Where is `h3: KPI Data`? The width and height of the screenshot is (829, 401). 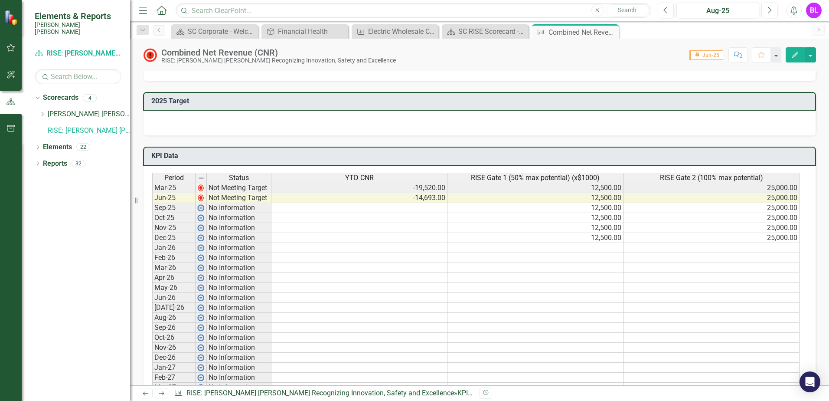 h3: KPI Data is located at coordinates (481, 156).